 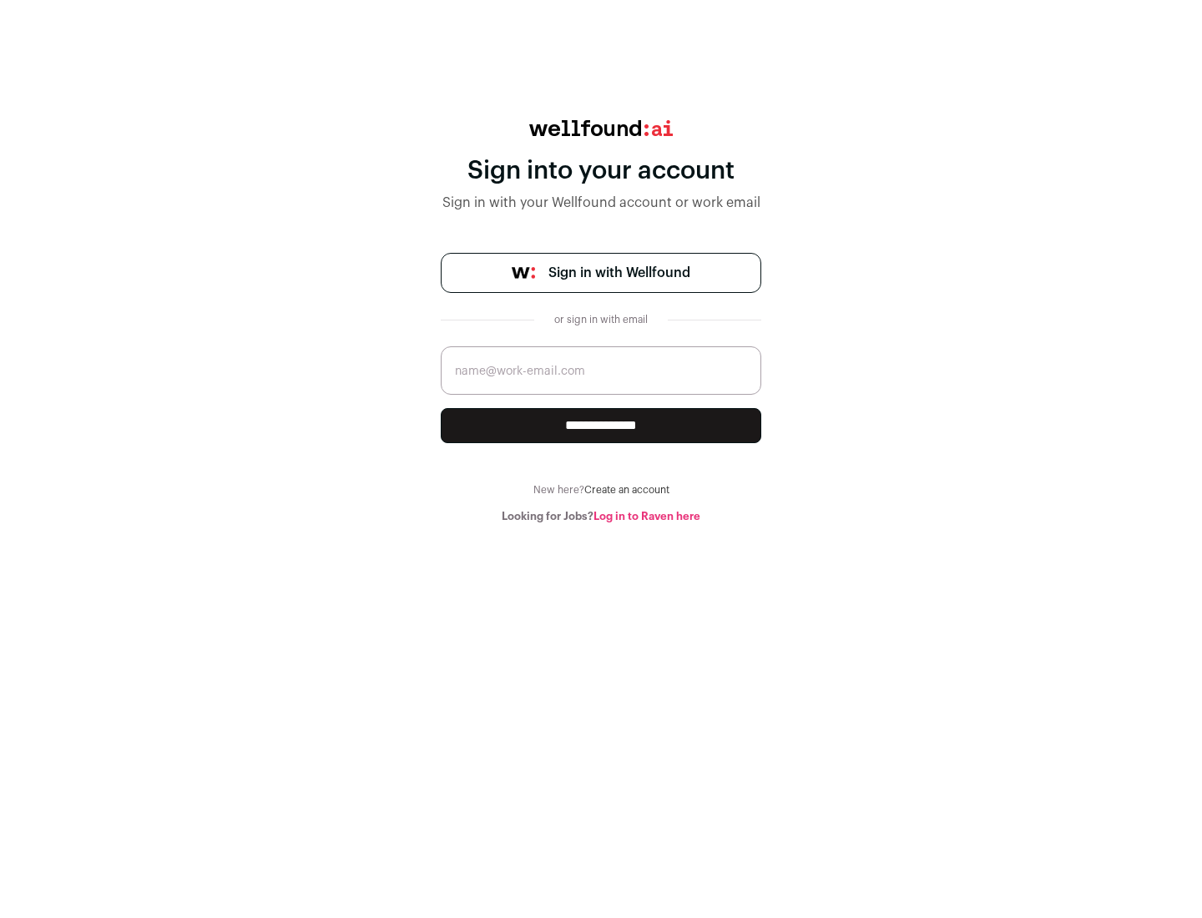 I want to click on div: Sign in with your Wellfound account or work email, so click(x=601, y=203).